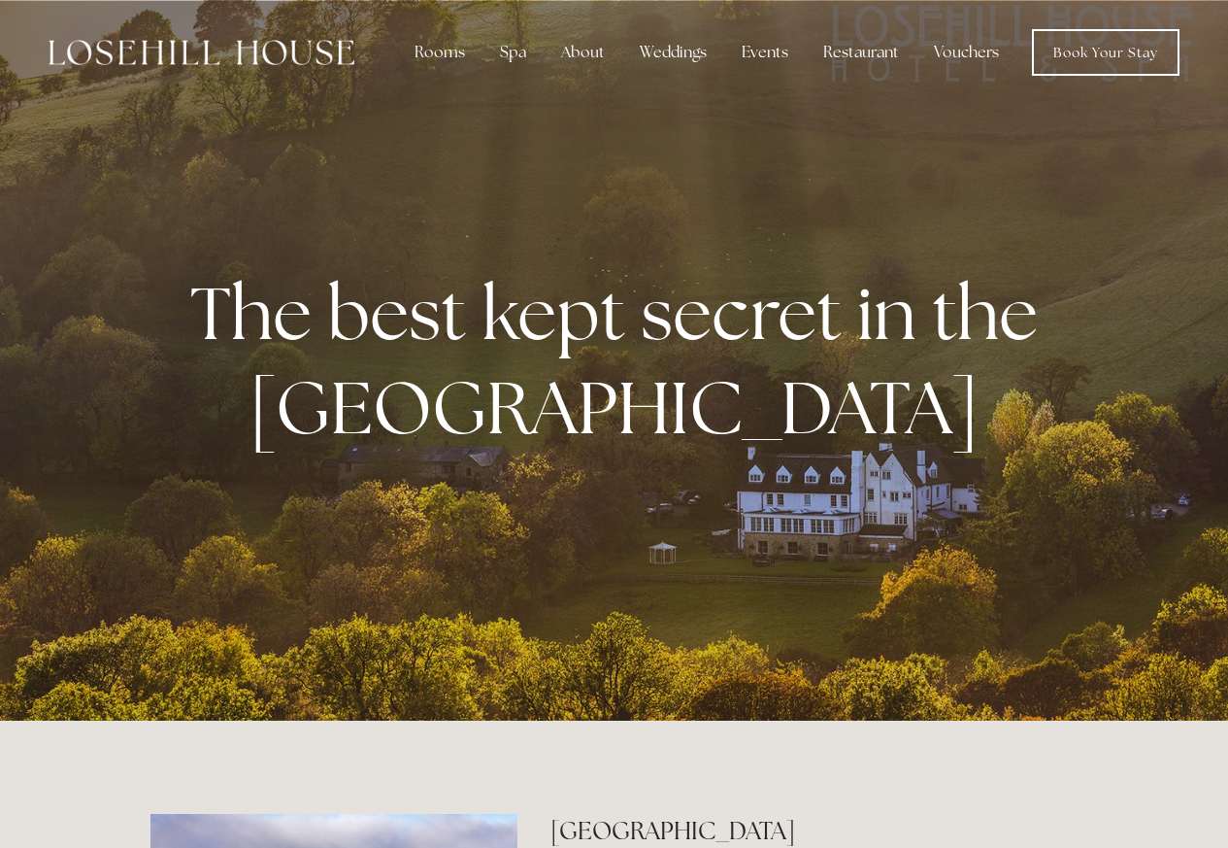 This screenshot has width=1228, height=848. What do you see at coordinates (513, 52) in the screenshot?
I see `div: Spa` at bounding box center [513, 52].